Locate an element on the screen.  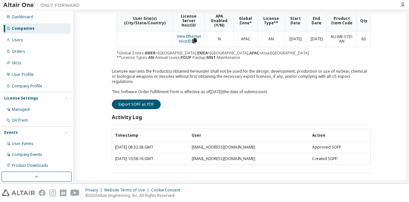
b: MNT is located at coordinates (211, 57).